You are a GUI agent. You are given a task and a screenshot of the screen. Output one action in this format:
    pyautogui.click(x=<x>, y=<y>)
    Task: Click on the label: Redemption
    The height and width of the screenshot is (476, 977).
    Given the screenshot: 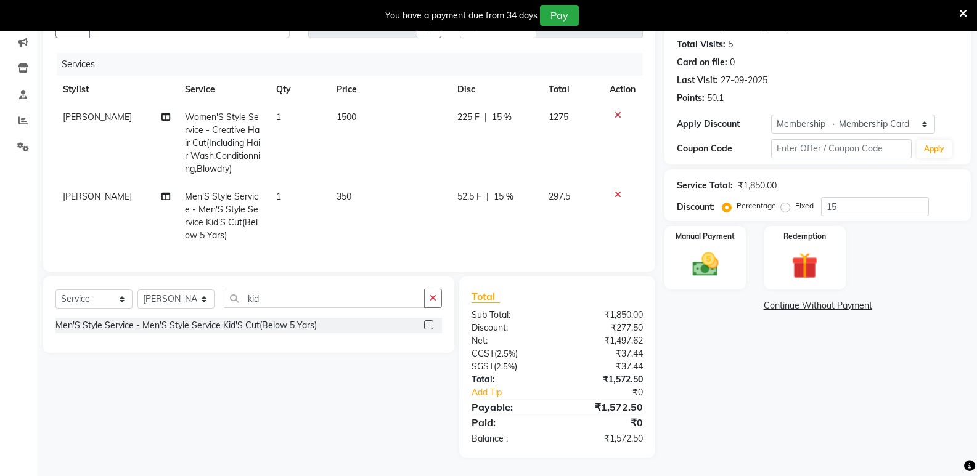 What is the action you would take?
    pyautogui.click(x=804, y=237)
    